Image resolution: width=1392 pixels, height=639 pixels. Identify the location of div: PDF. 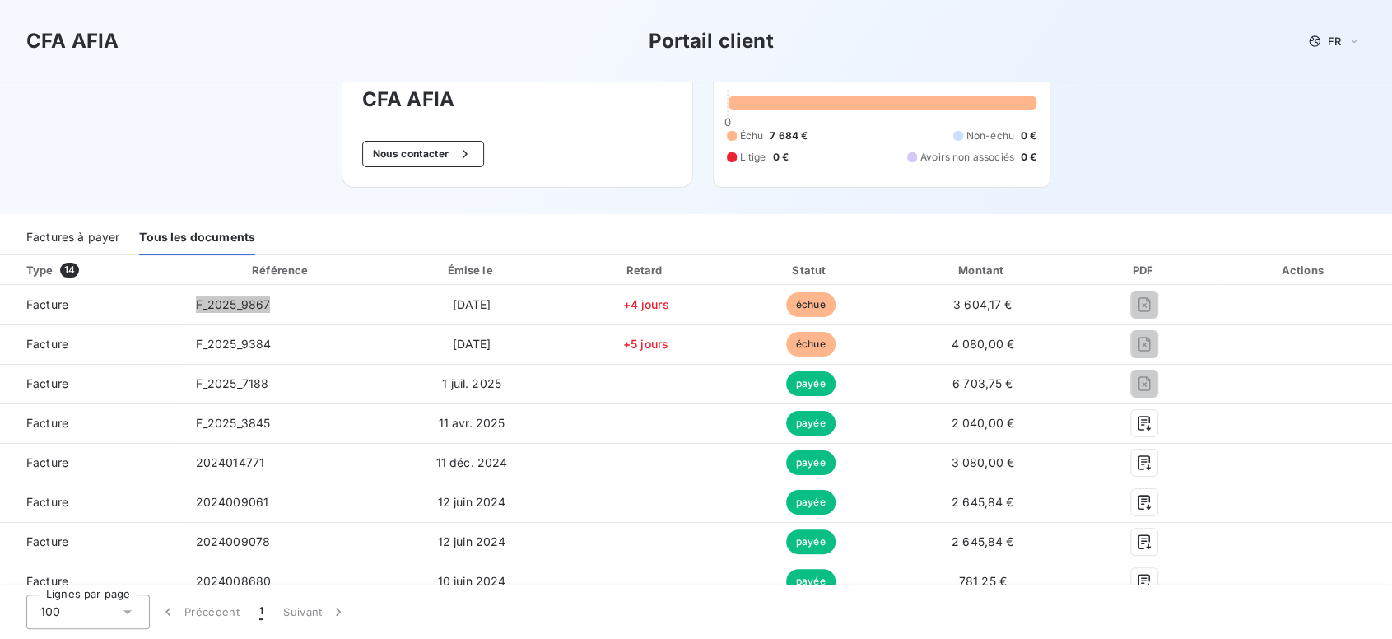
(1144, 270).